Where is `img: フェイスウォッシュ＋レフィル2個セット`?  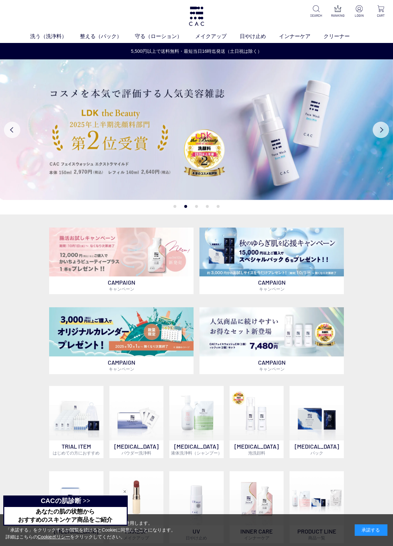
img: フェイスウォッシュ＋レフィル2個セット is located at coordinates (272, 332).